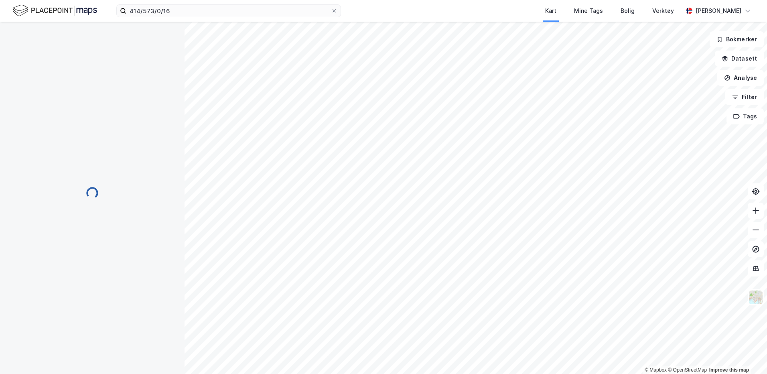 The image size is (767, 374). What do you see at coordinates (756, 297) in the screenshot?
I see `img: Z` at bounding box center [756, 297].